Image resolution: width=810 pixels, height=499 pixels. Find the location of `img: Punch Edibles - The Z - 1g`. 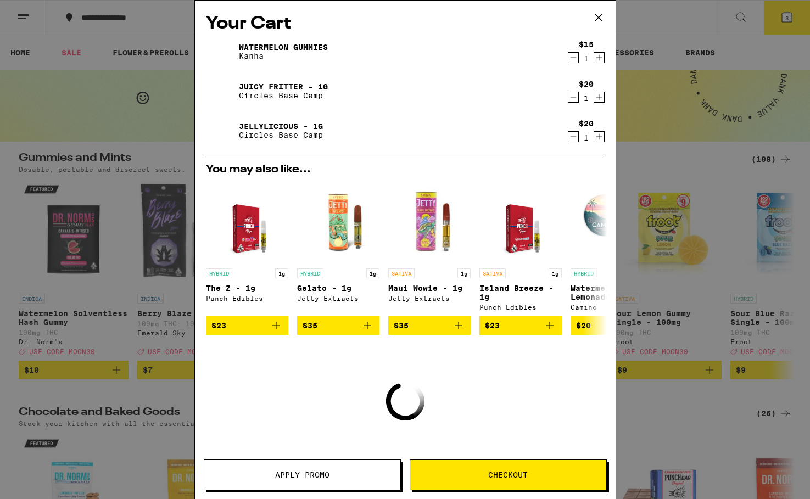

img: Punch Edibles - The Z - 1g is located at coordinates (247, 222).